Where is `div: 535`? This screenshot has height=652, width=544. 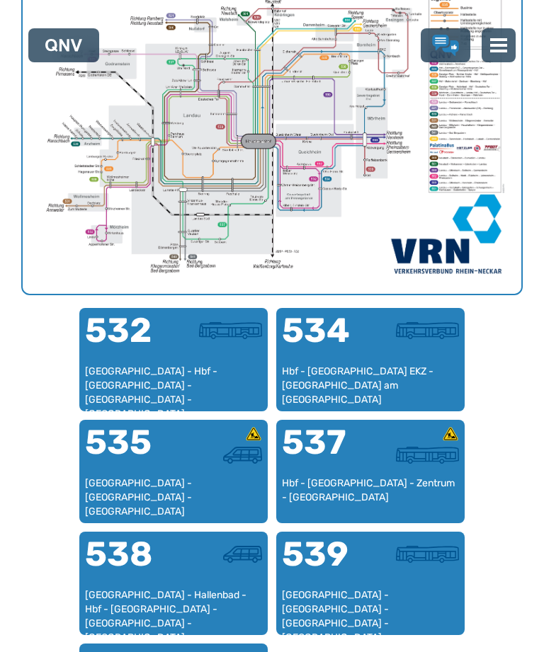 div: 535 is located at coordinates (129, 451).